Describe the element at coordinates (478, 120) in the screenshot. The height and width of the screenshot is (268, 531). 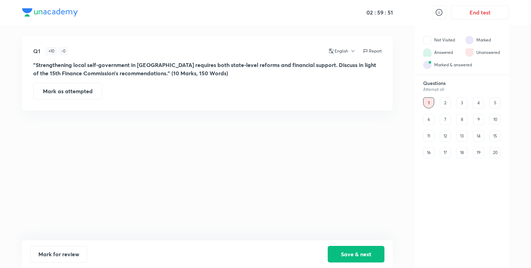
I see `div: 9` at that location.